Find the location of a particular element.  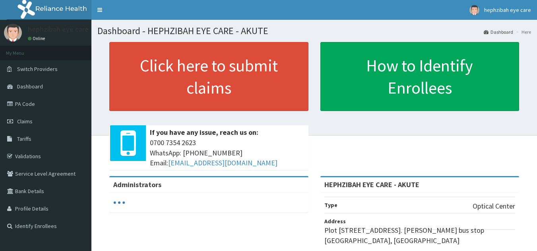

svg: audio-loading is located at coordinates (119, 203).